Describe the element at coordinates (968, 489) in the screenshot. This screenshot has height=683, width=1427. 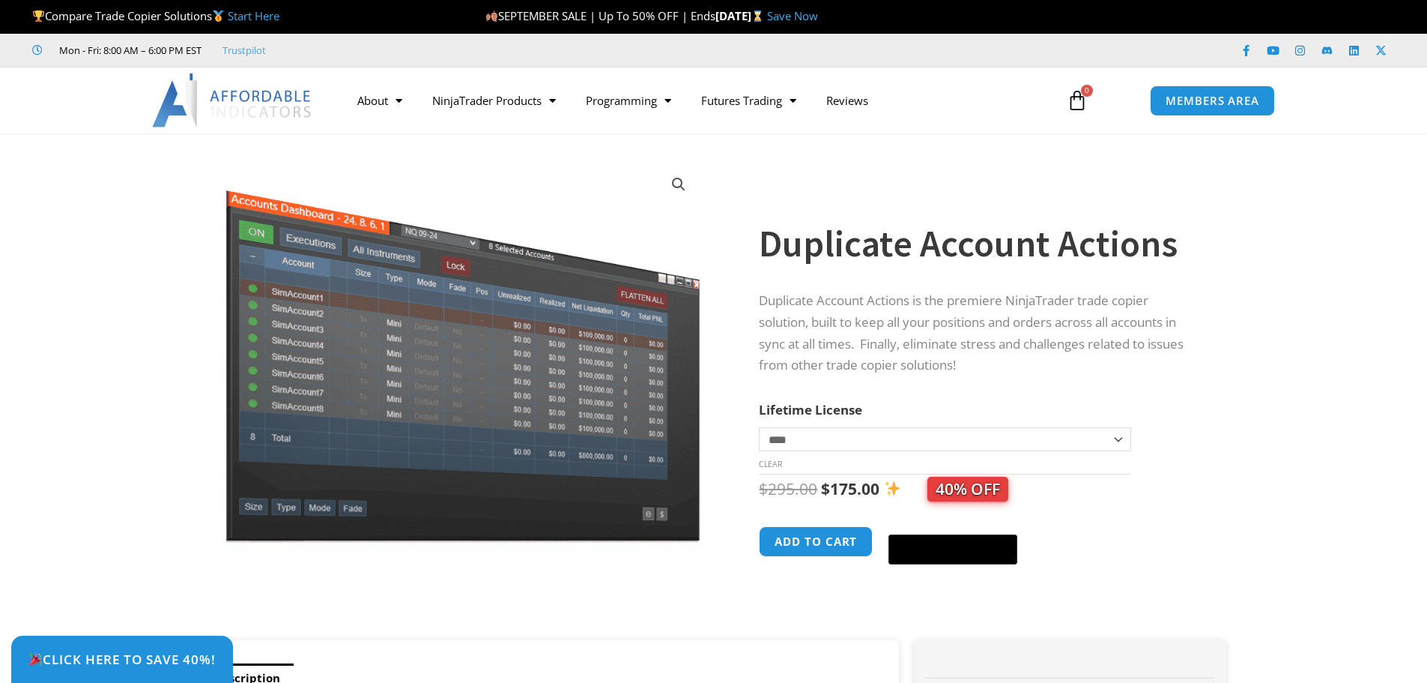
I see `span: 40% OFF` at that location.